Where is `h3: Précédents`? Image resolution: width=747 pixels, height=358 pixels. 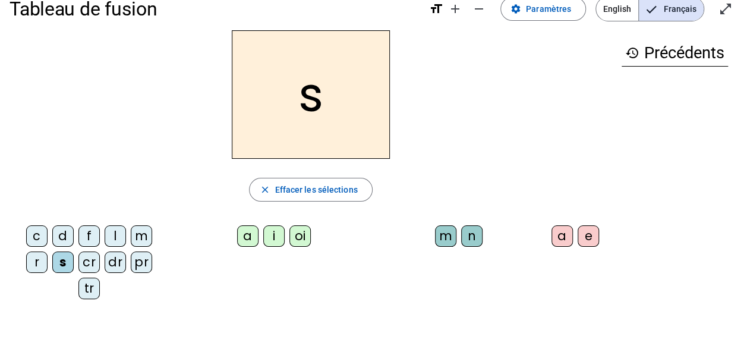 h3: Précédents is located at coordinates (674, 53).